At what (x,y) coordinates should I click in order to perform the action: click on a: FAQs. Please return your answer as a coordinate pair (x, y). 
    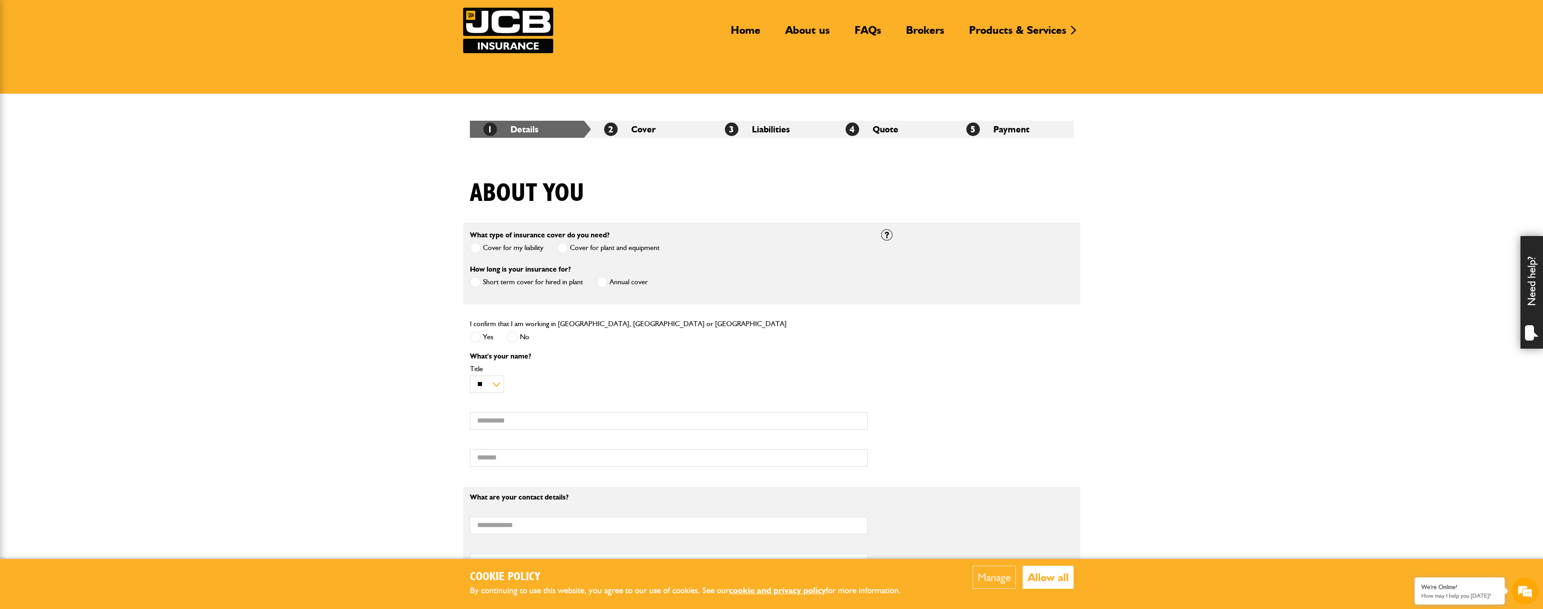
    Looking at the image, I should click on (868, 34).